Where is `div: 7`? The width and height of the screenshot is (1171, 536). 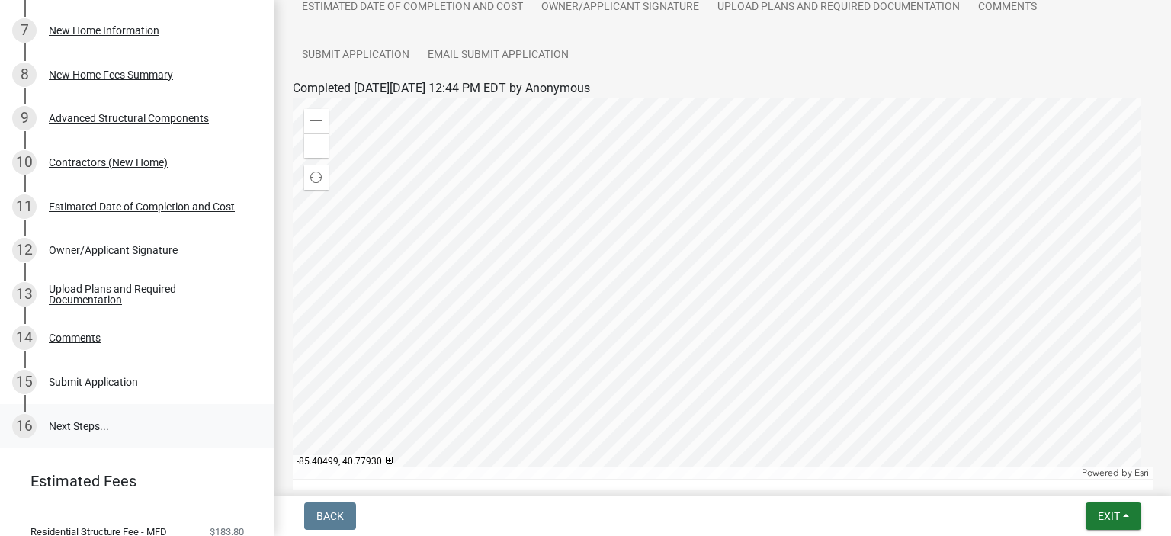
div: 7 is located at coordinates (24, 30).